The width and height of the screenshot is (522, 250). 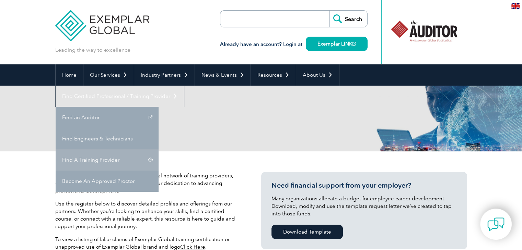 I want to click on img: en, so click(x=515, y=6).